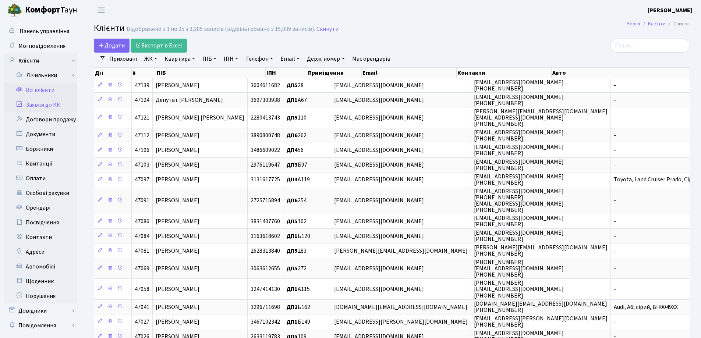 The image size is (701, 338). What do you see at coordinates (43, 10) in the screenshot?
I see `b: Комфорт` at bounding box center [43, 10].